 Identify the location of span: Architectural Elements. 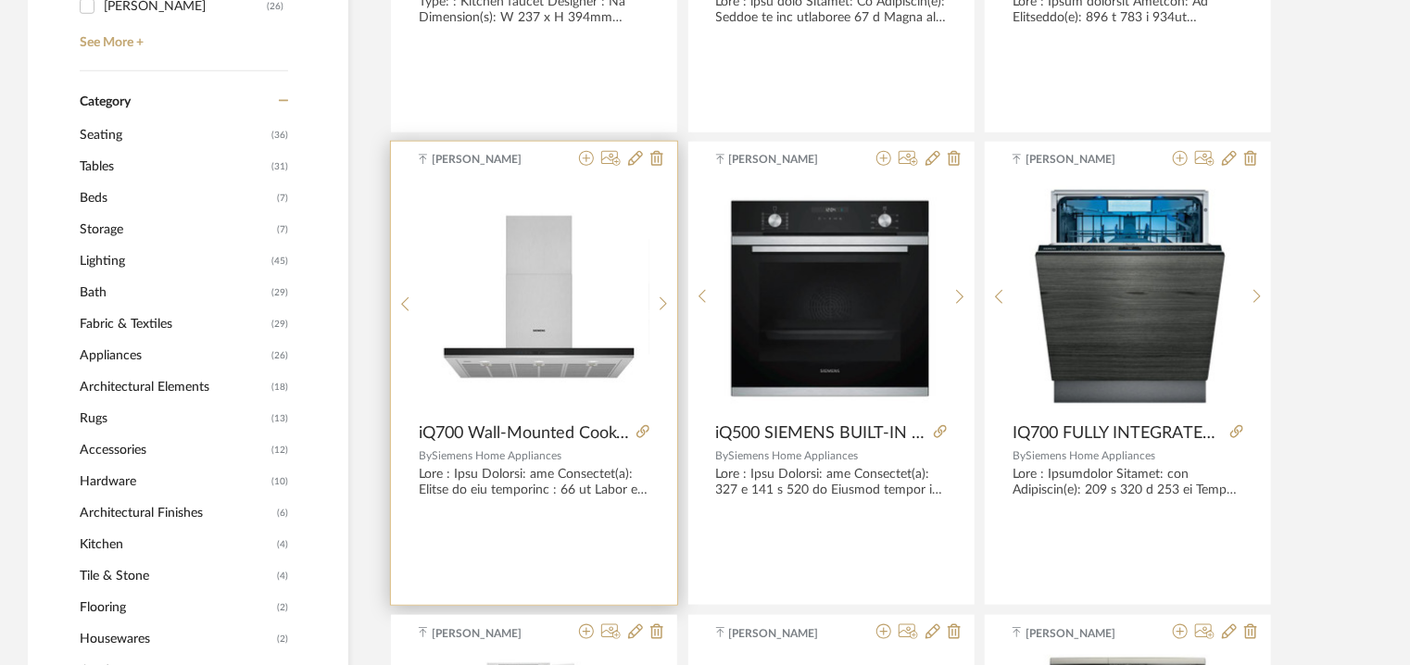
(173, 387).